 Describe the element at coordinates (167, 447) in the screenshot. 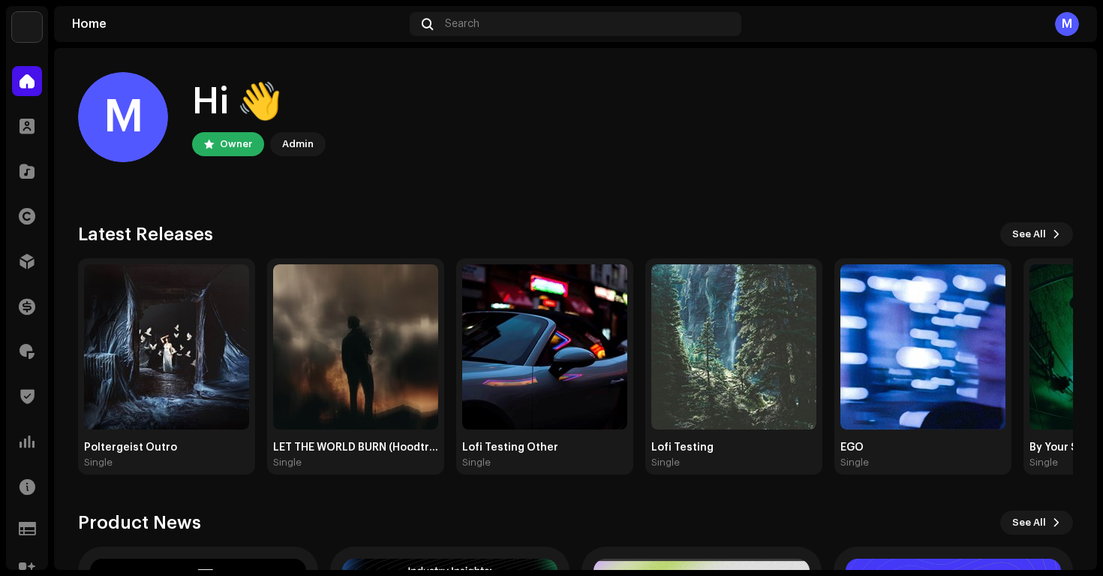

I see `div: Poltergeist Outro` at that location.